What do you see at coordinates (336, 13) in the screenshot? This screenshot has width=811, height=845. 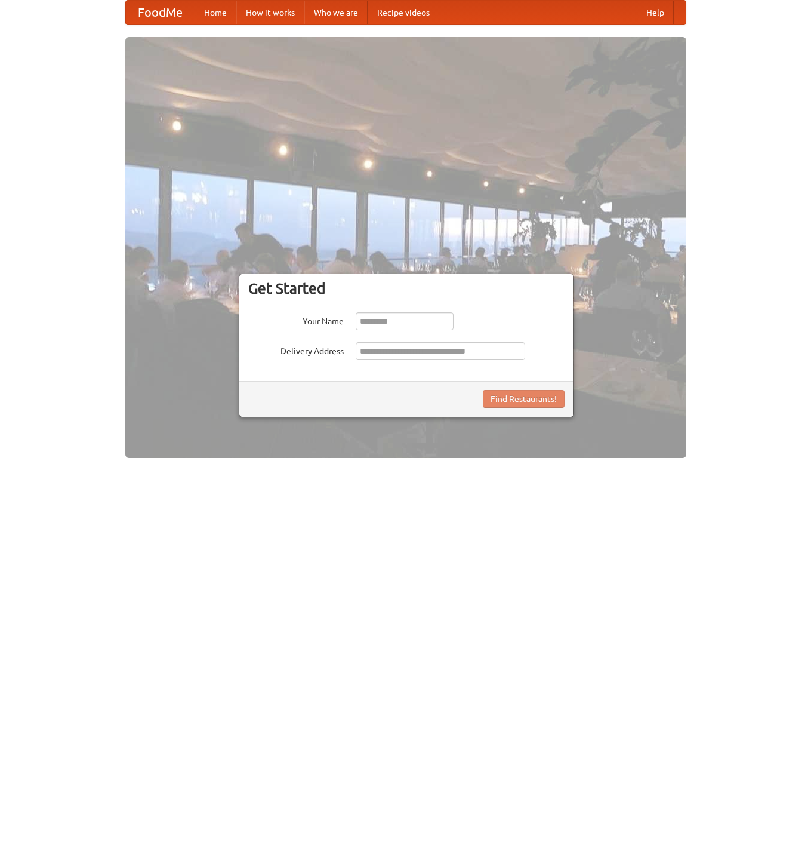 I see `a: Who we are` at bounding box center [336, 13].